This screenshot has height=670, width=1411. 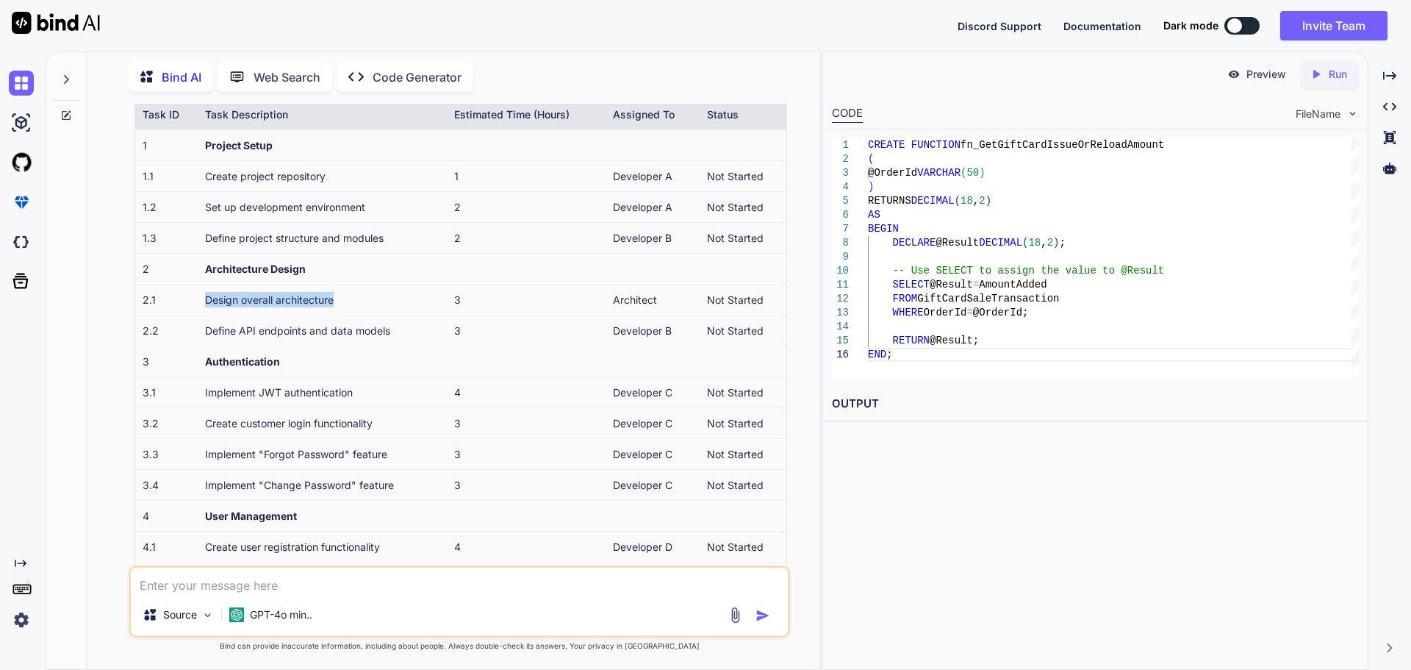 I want to click on span: @Result, so click(x=951, y=284).